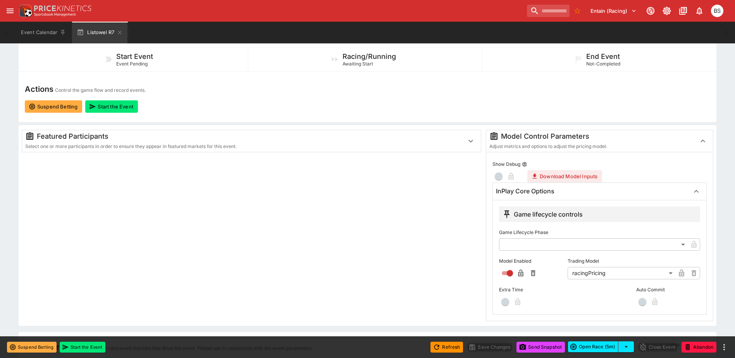 This screenshot has width=735, height=358. I want to click on label: Game Lifecycle Phase, so click(599, 232).